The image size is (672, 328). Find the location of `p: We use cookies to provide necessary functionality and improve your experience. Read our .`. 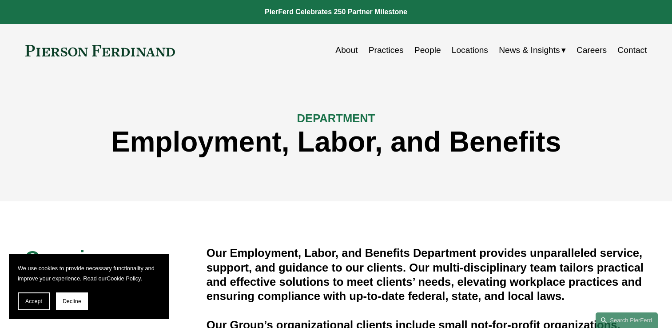

p: We use cookies to provide necessary functionality and improve your experience. Read our . is located at coordinates (89, 273).